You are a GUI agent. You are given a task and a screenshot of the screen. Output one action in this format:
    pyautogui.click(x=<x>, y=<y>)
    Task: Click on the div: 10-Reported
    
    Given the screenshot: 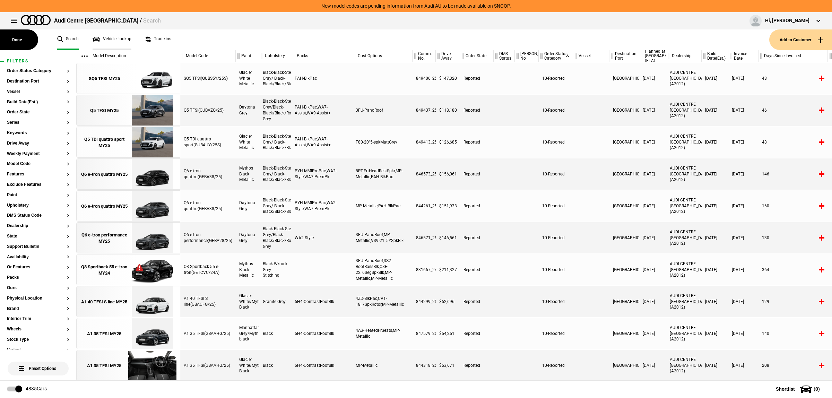 What is the action you would take?
    pyautogui.click(x=556, y=142)
    